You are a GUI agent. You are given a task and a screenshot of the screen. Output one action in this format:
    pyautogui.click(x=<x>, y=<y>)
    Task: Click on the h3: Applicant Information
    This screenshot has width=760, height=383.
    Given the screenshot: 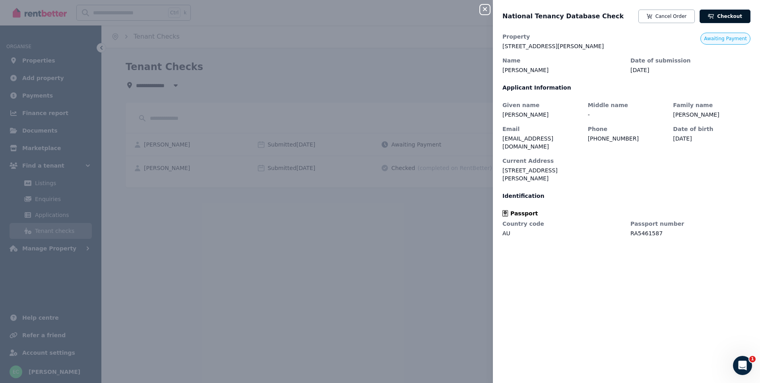 What is the action you would take?
    pyautogui.click(x=627, y=87)
    